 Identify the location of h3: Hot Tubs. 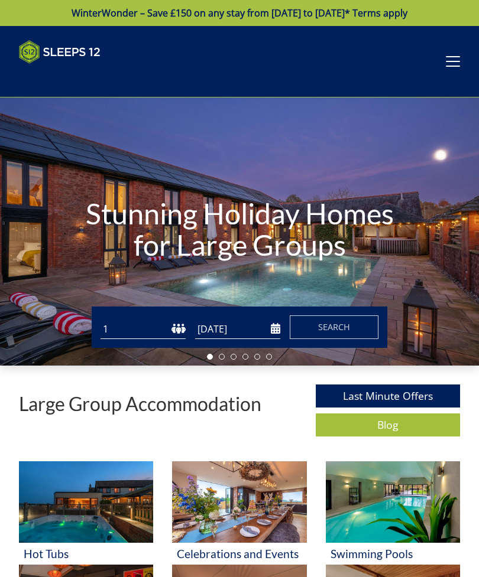
(86, 554).